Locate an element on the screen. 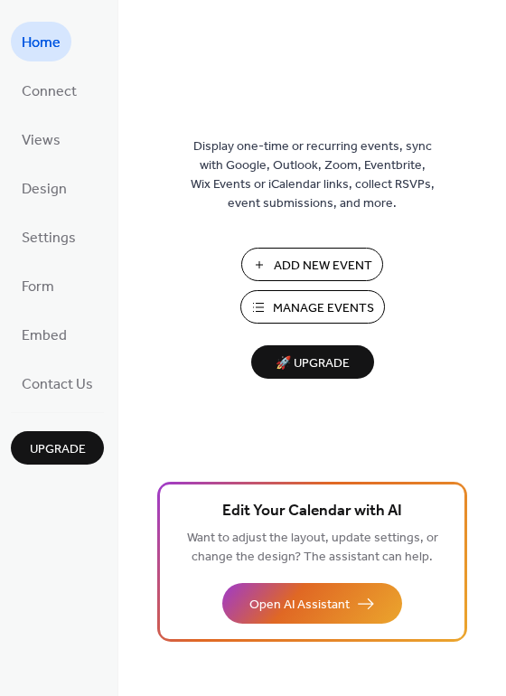 This screenshot has height=696, width=506. a: Embed is located at coordinates (44, 335).